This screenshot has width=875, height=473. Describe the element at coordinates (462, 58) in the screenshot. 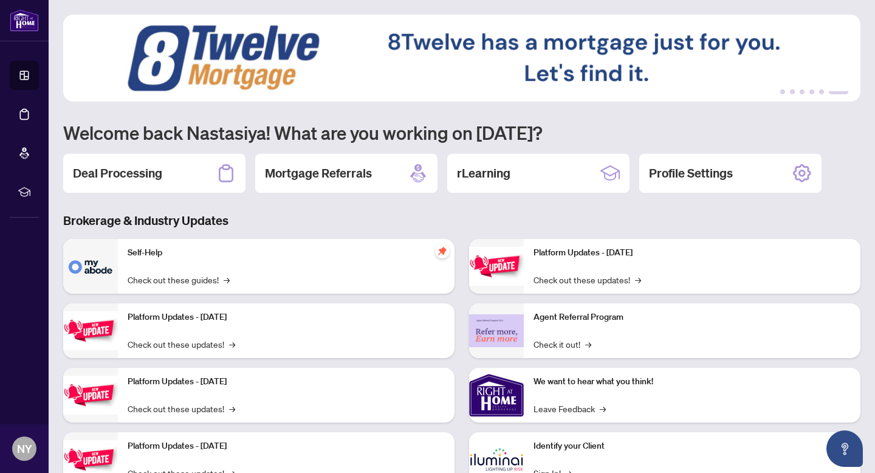

I see `img: Slide 5` at that location.